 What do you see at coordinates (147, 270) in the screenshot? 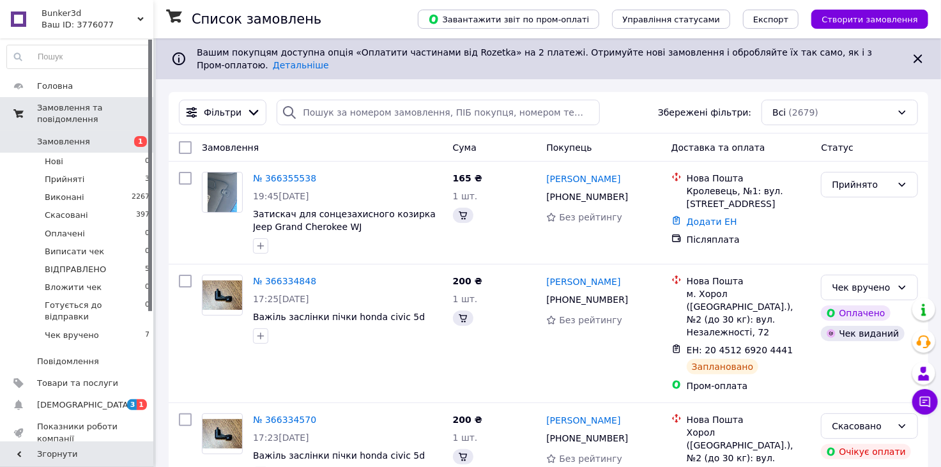
I see `span: 5` at bounding box center [147, 270].